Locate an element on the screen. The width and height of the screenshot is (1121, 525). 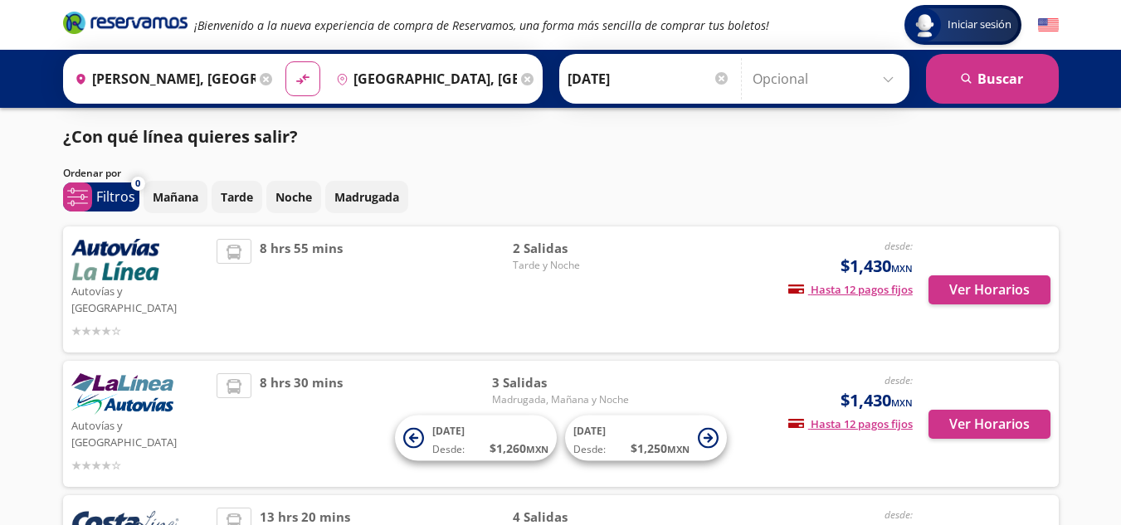
span: 8 hrs 30 mins is located at coordinates (301, 424).